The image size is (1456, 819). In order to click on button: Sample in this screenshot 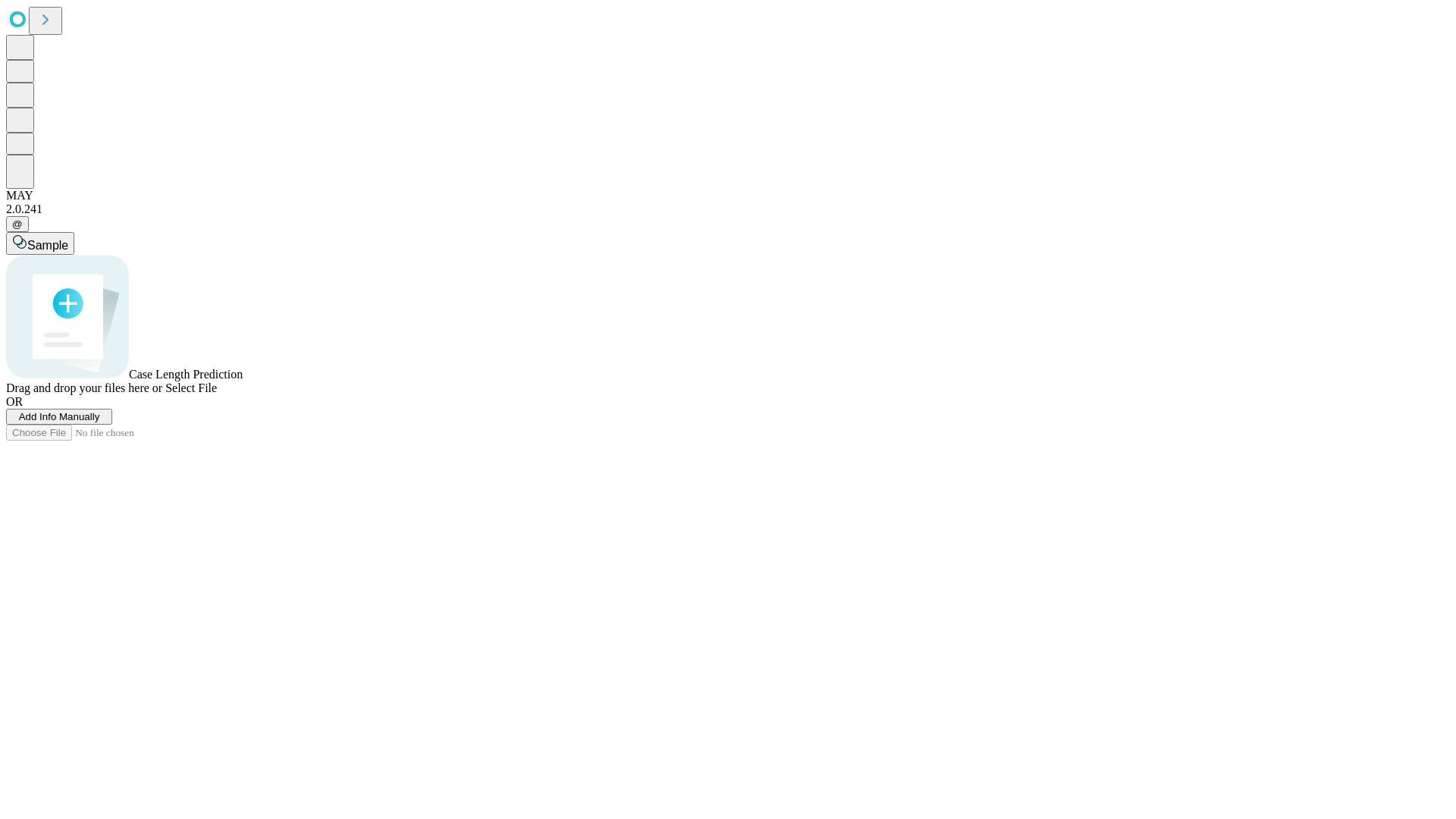, I will do `click(41, 244)`.